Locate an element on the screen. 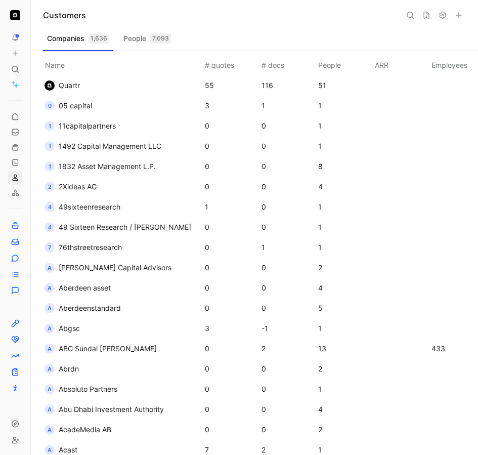 This screenshot has width=478, height=455. button: AAbgsc is located at coordinates (62, 328).